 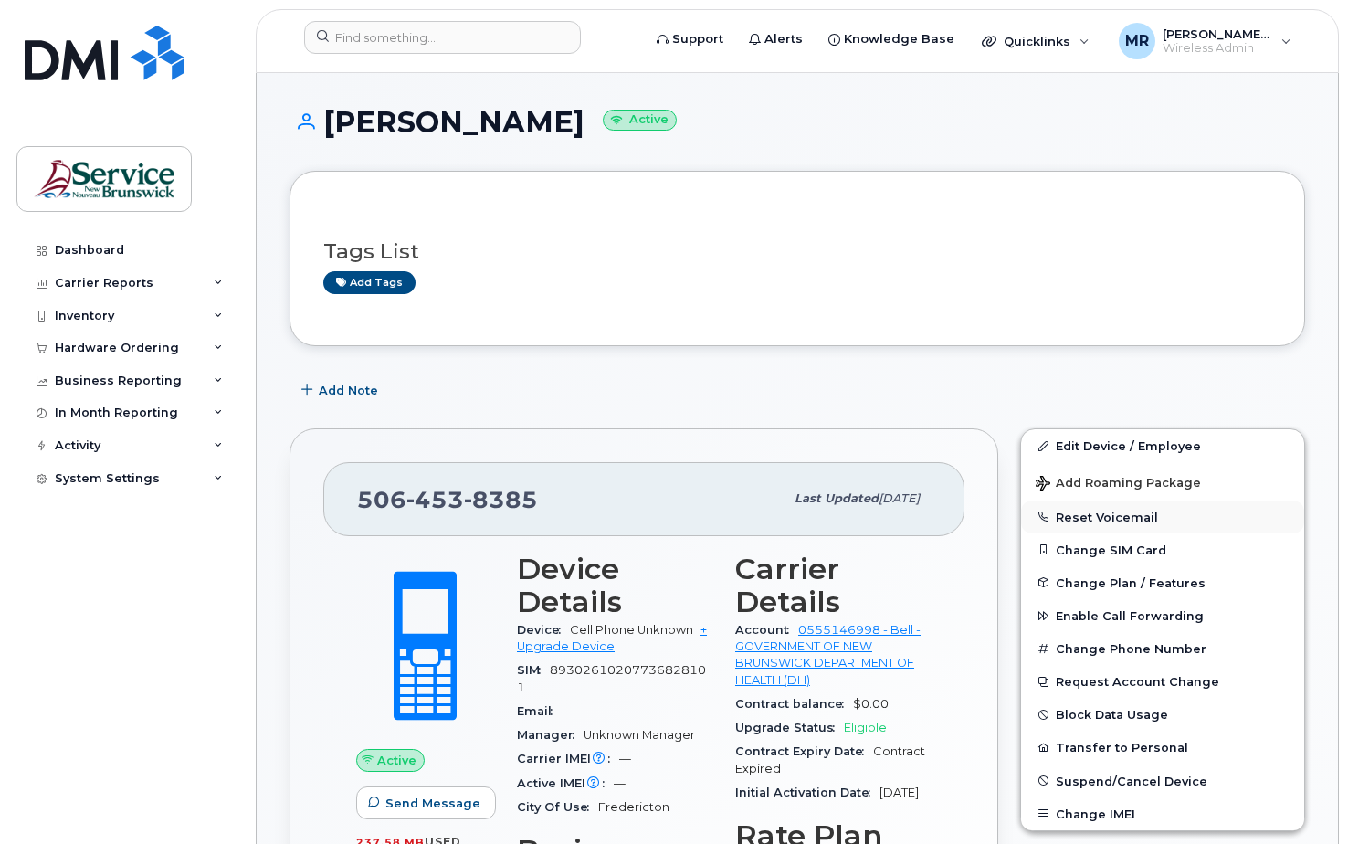 What do you see at coordinates (1130, 582) in the screenshot?
I see `span: Change Plan / Features` at bounding box center [1130, 582].